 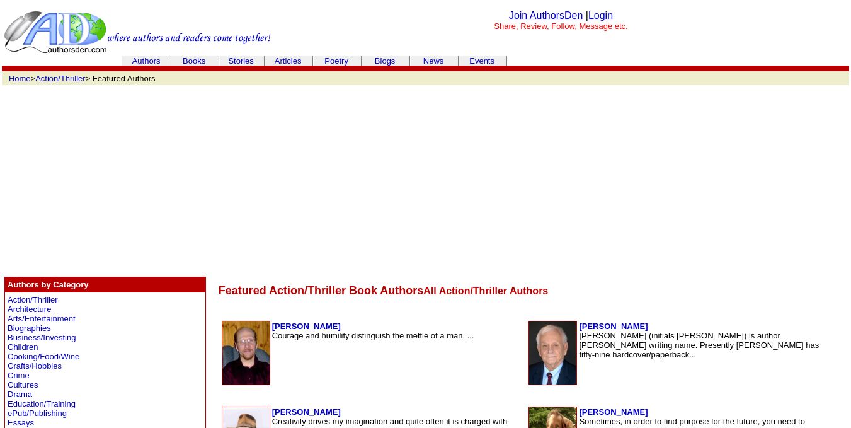 I want to click on img: 3201.jpg, so click(x=552, y=353).